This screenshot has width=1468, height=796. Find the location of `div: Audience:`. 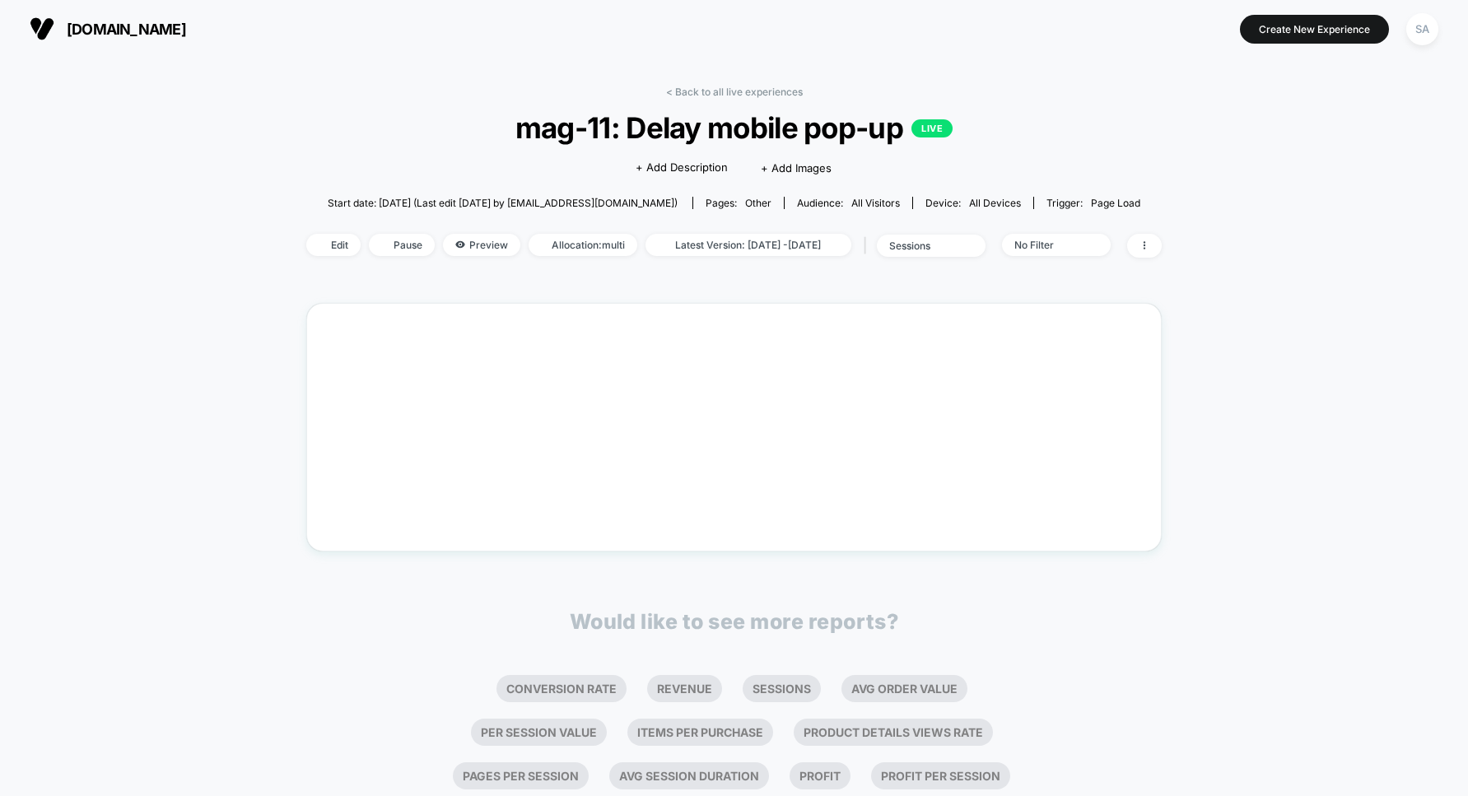

div: Audience: is located at coordinates (848, 203).